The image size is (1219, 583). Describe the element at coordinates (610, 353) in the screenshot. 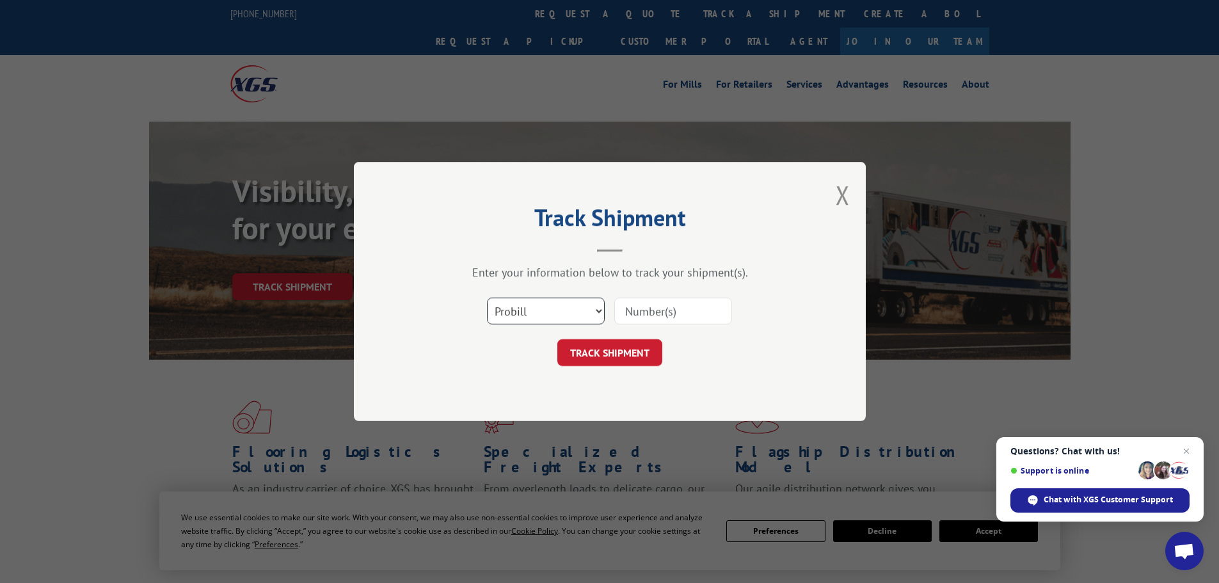

I see `button: TRACK SHIPMENT` at that location.